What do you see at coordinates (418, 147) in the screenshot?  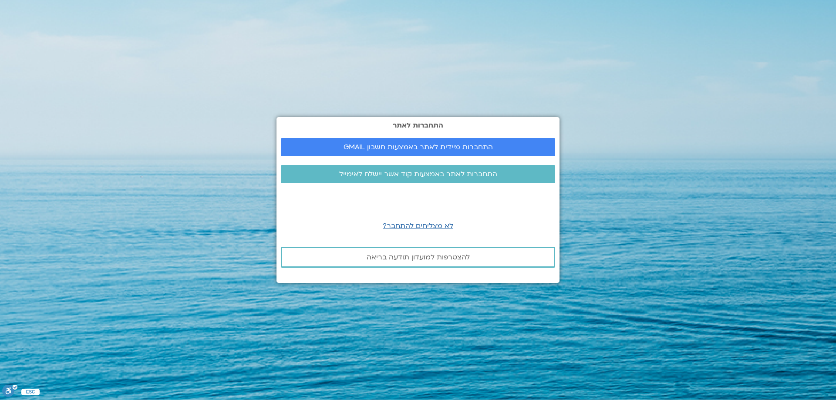 I see `span: התחברות מיידית לאתר באמצעות חשבון GMAIL` at bounding box center [418, 147].